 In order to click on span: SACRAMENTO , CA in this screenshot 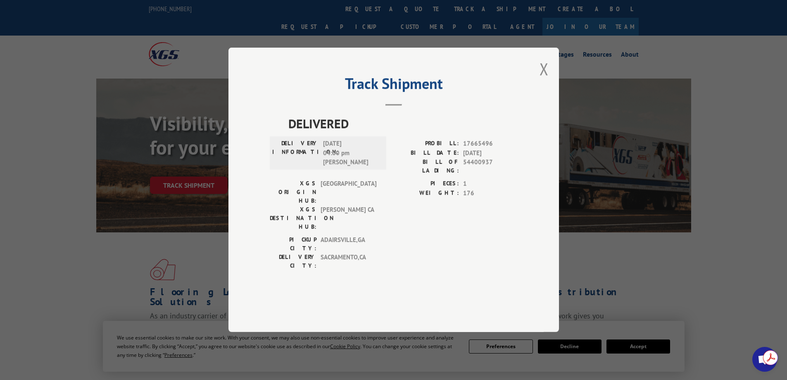, I will do `click(348, 261)`.